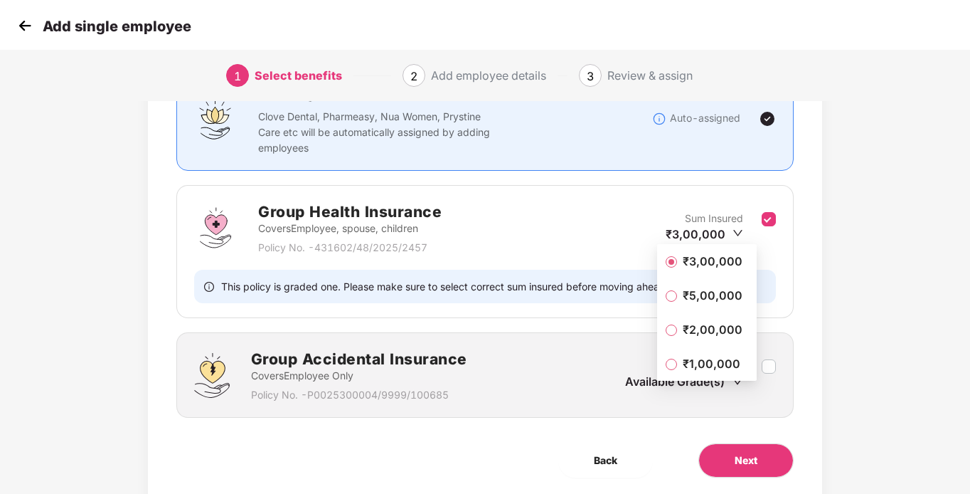  Describe the element at coordinates (209, 286) in the screenshot. I see `span: info-circle` at that location.